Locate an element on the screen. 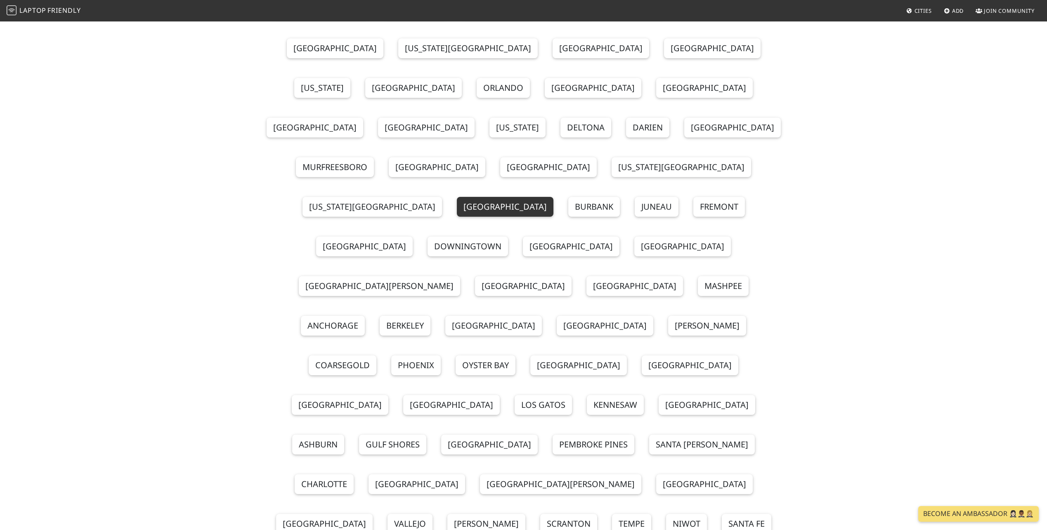  span: Laptop is located at coordinates (33, 10).